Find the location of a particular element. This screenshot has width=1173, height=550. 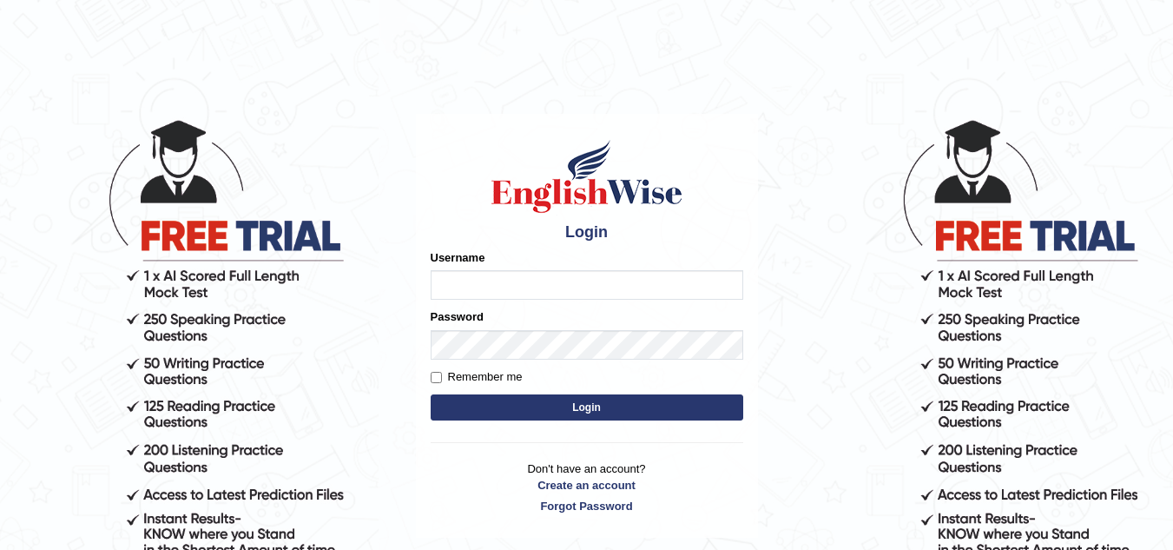

label: Username is located at coordinates (458, 257).